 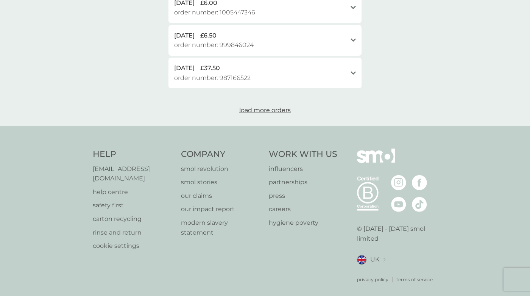 What do you see at coordinates (303, 209) in the screenshot?
I see `p: careers` at bounding box center [303, 209].